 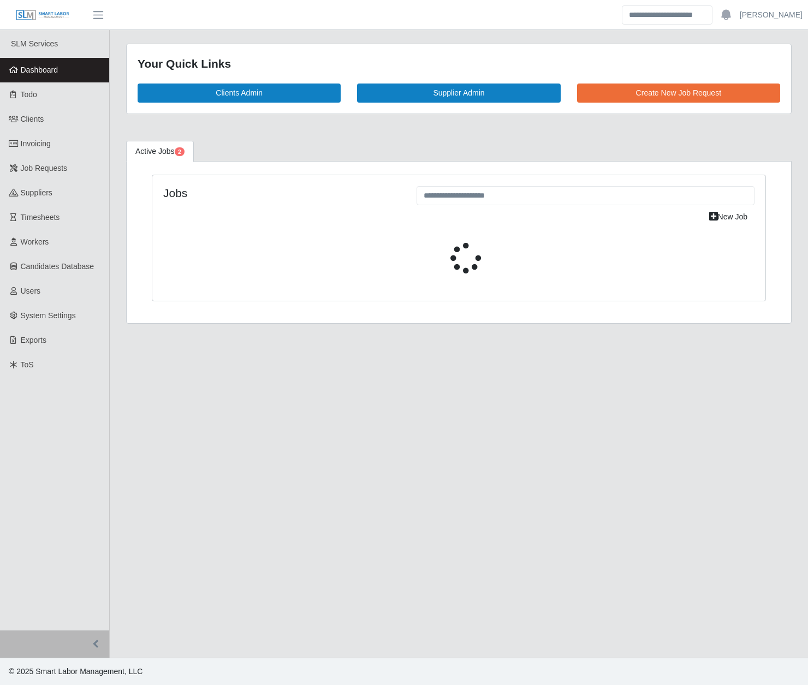 What do you see at coordinates (29, 94) in the screenshot?
I see `span: Todo` at bounding box center [29, 94].